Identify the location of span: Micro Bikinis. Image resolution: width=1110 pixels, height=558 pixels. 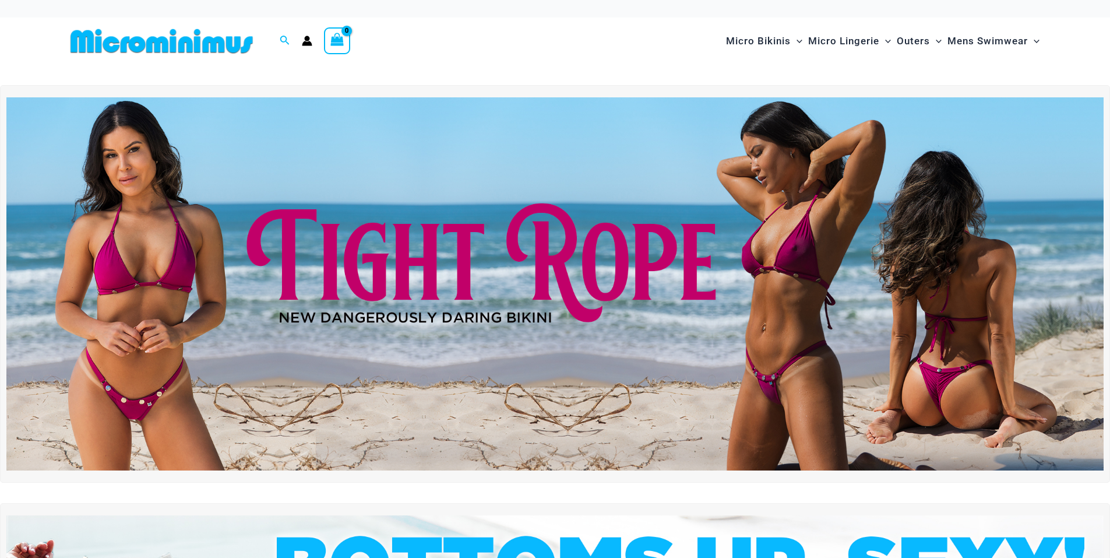
(758, 41).